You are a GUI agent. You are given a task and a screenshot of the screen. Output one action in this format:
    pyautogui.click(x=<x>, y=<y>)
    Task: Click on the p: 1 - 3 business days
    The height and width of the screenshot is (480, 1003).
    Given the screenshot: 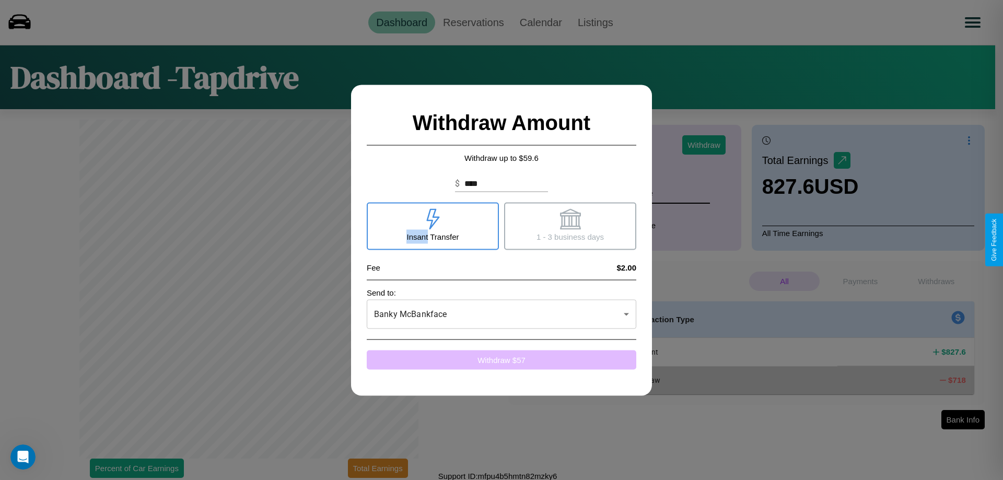 What is the action you would take?
    pyautogui.click(x=570, y=236)
    